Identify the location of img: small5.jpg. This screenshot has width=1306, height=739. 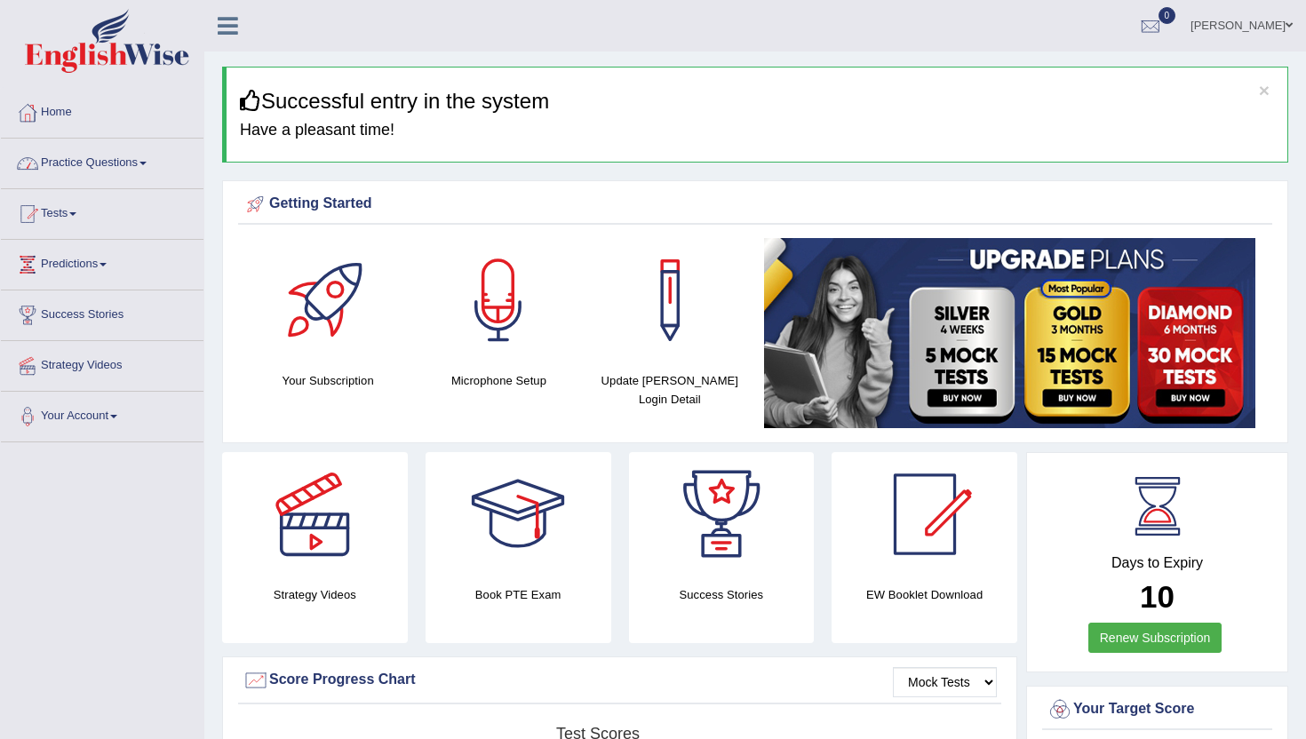
(1009, 333).